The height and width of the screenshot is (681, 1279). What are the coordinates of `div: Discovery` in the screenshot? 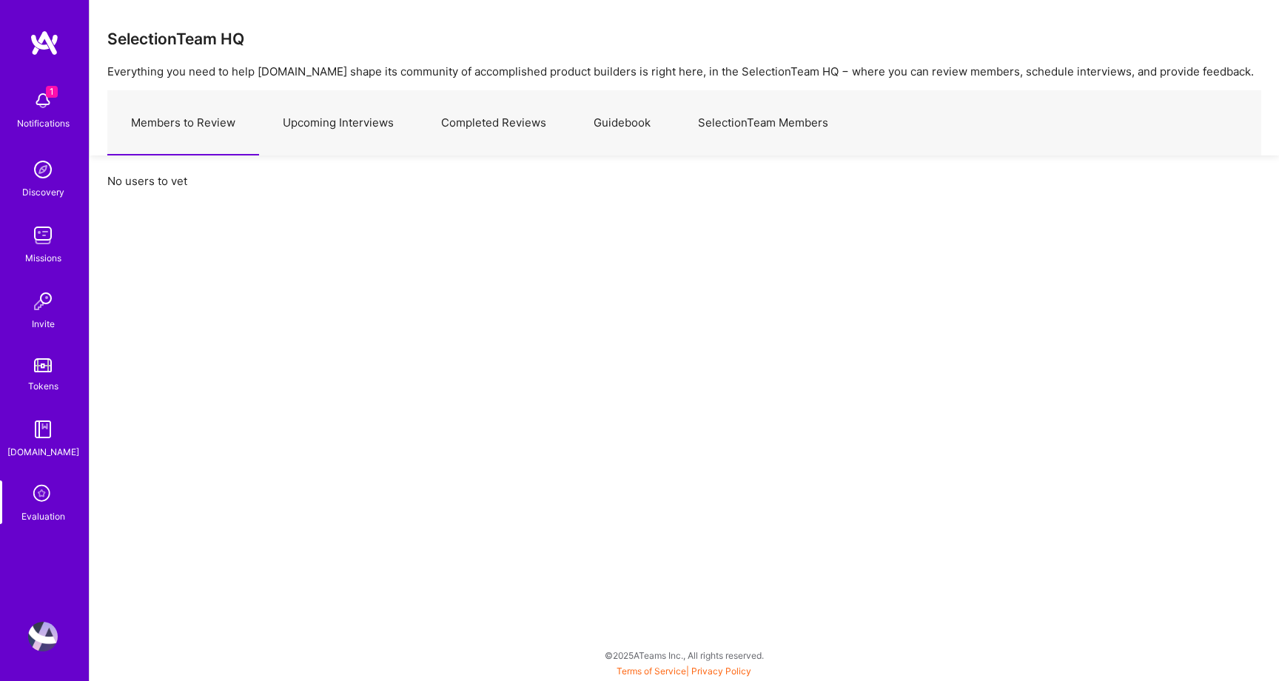 It's located at (43, 192).